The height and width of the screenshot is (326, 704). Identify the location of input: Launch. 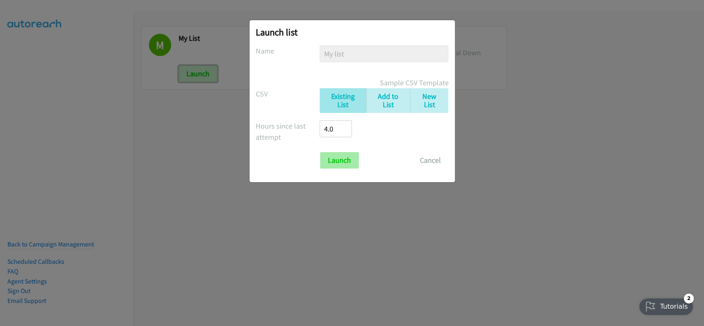
(339, 160).